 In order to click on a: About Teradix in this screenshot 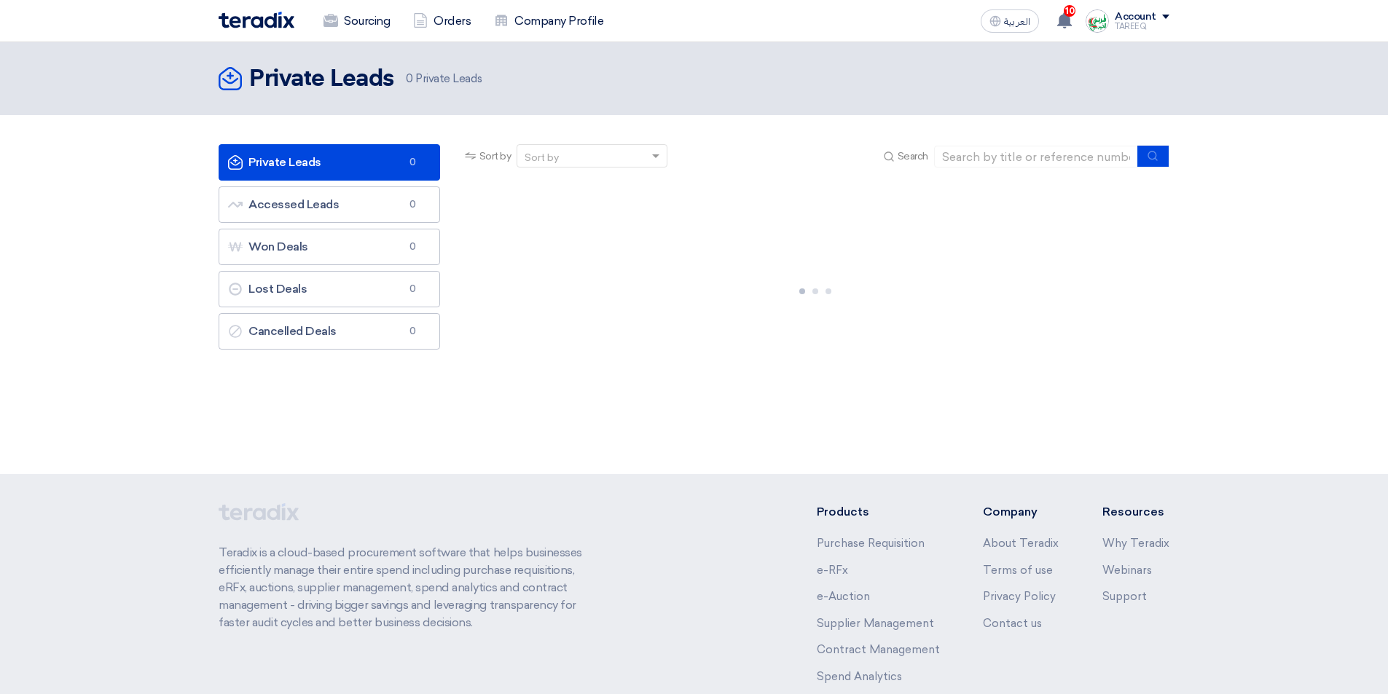, I will do `click(1021, 544)`.